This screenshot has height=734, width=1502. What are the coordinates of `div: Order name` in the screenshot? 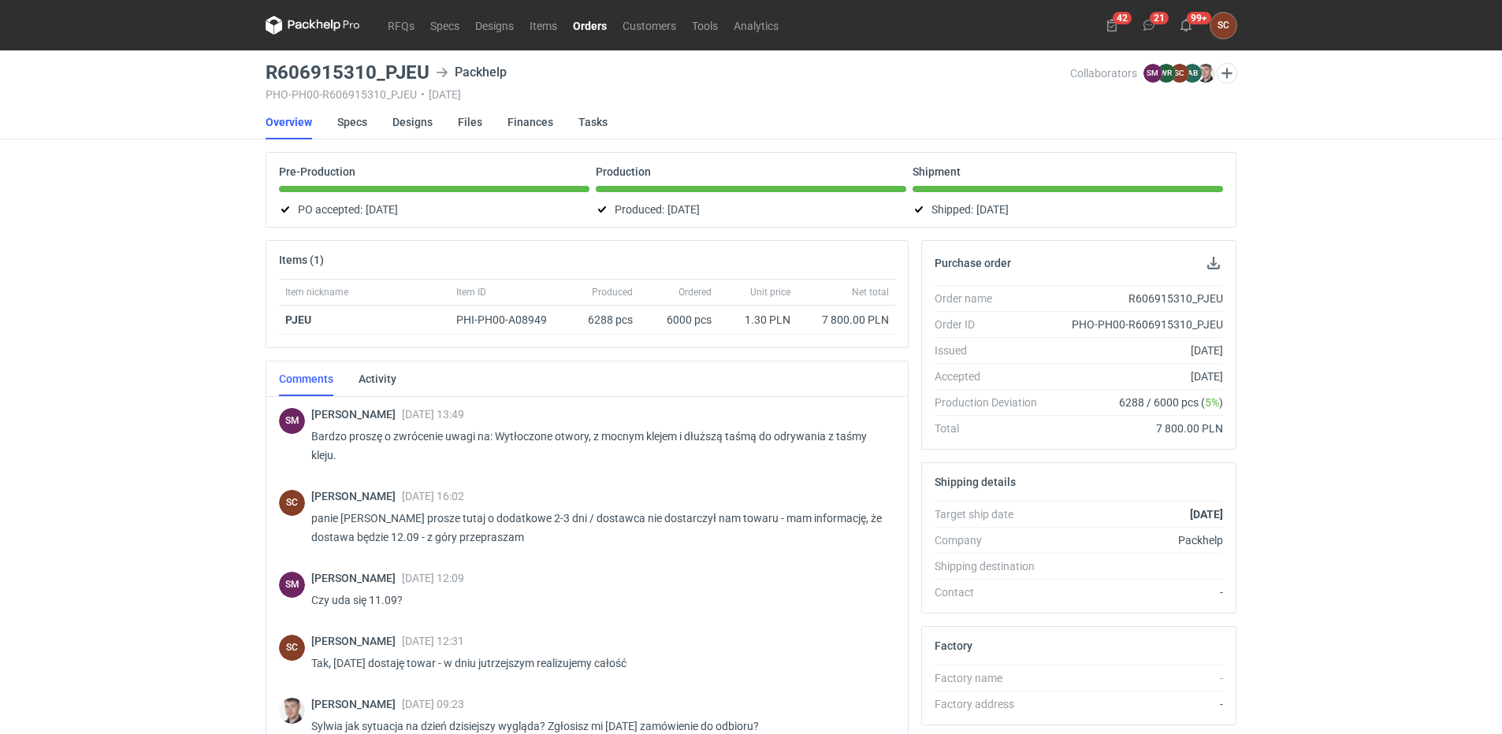 It's located at (992, 299).